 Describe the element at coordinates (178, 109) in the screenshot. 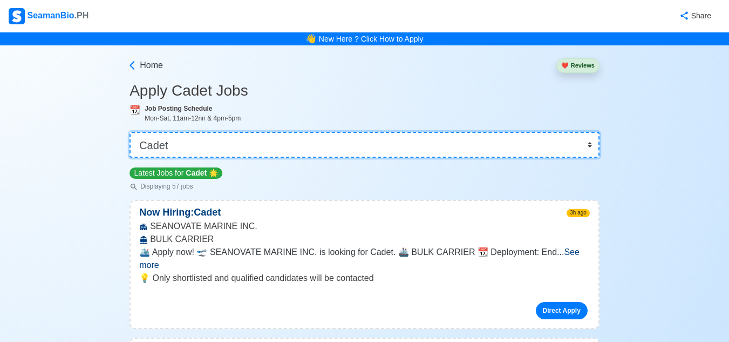

I see `b: Job Posting Schedule` at that location.